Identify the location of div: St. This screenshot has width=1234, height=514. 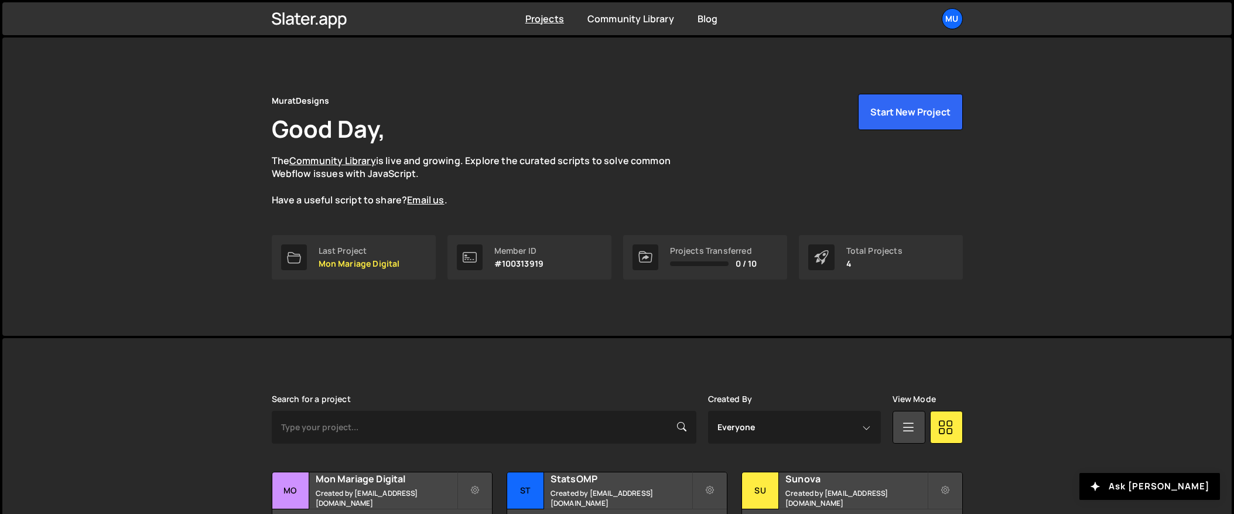
(525, 490).